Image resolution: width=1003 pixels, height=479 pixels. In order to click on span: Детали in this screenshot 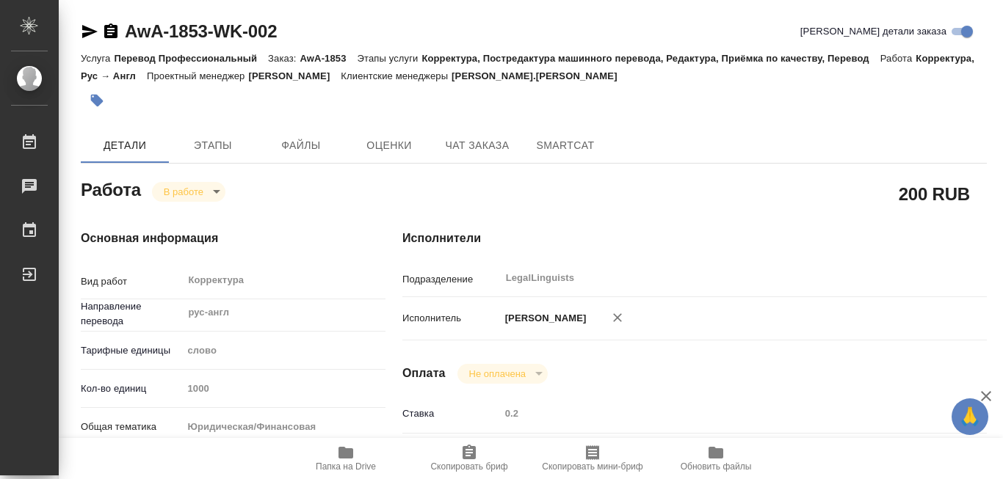, I will do `click(125, 145)`.